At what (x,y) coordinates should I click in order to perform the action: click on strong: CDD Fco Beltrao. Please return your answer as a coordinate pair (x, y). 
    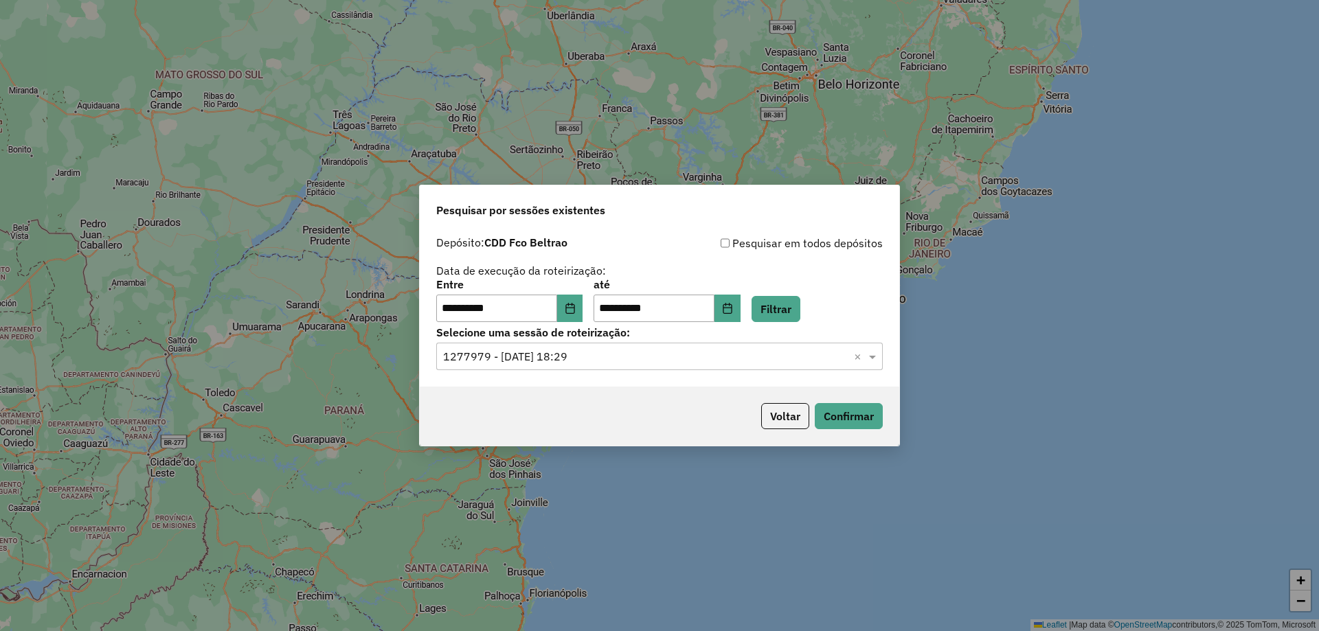
    Looking at the image, I should click on (525, 242).